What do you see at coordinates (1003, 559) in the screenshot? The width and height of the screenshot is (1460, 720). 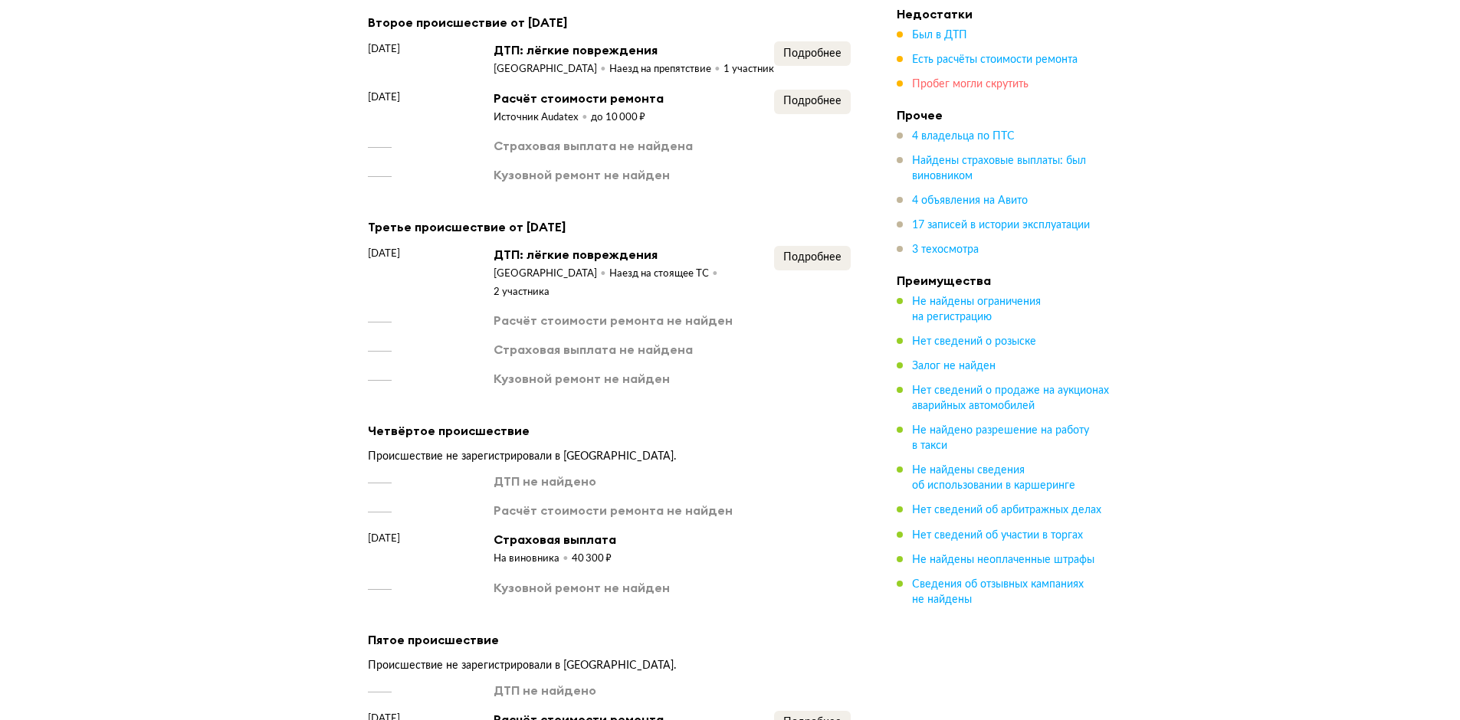 I see `span: Не найдены неоплаченные штрафы` at bounding box center [1003, 559].